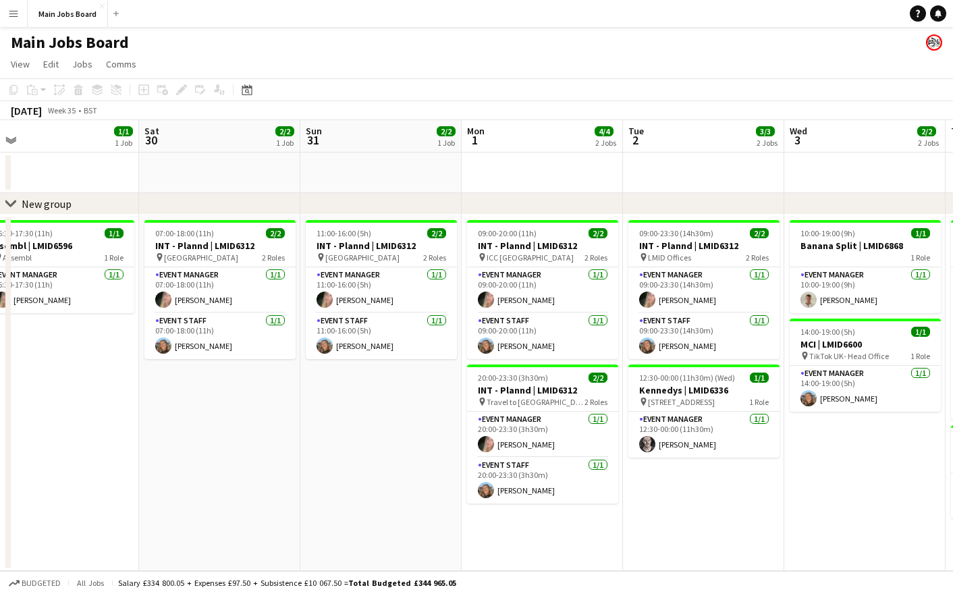 Image resolution: width=953 pixels, height=594 pixels. I want to click on div: BST, so click(90, 110).